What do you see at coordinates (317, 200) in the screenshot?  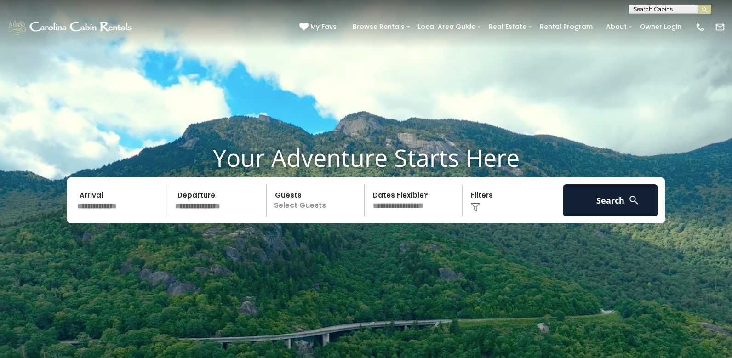 I see `p: Select Guests` at bounding box center [317, 200].